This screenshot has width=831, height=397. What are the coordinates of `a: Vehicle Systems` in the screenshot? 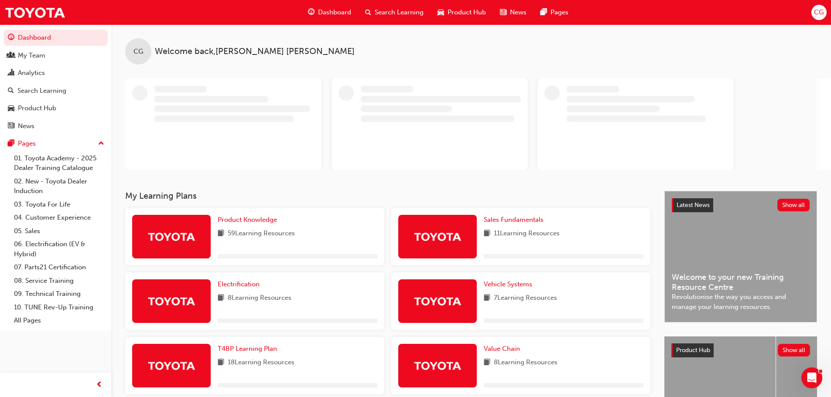 It's located at (509, 284).